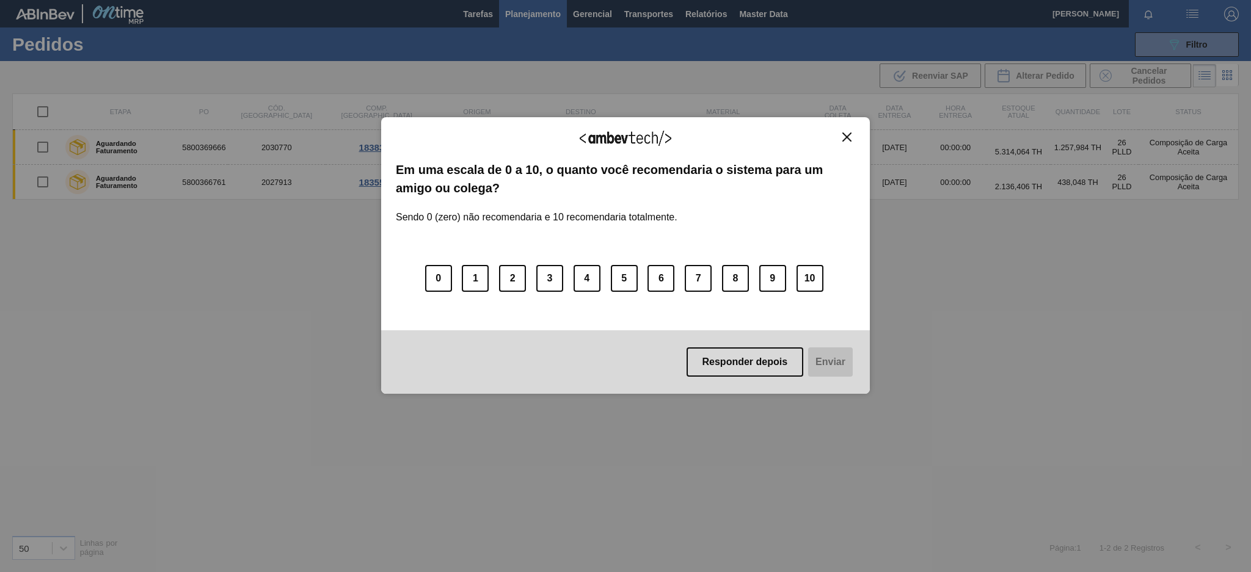 This screenshot has height=572, width=1251. What do you see at coordinates (846, 137) in the screenshot?
I see `img: Close` at bounding box center [846, 137].